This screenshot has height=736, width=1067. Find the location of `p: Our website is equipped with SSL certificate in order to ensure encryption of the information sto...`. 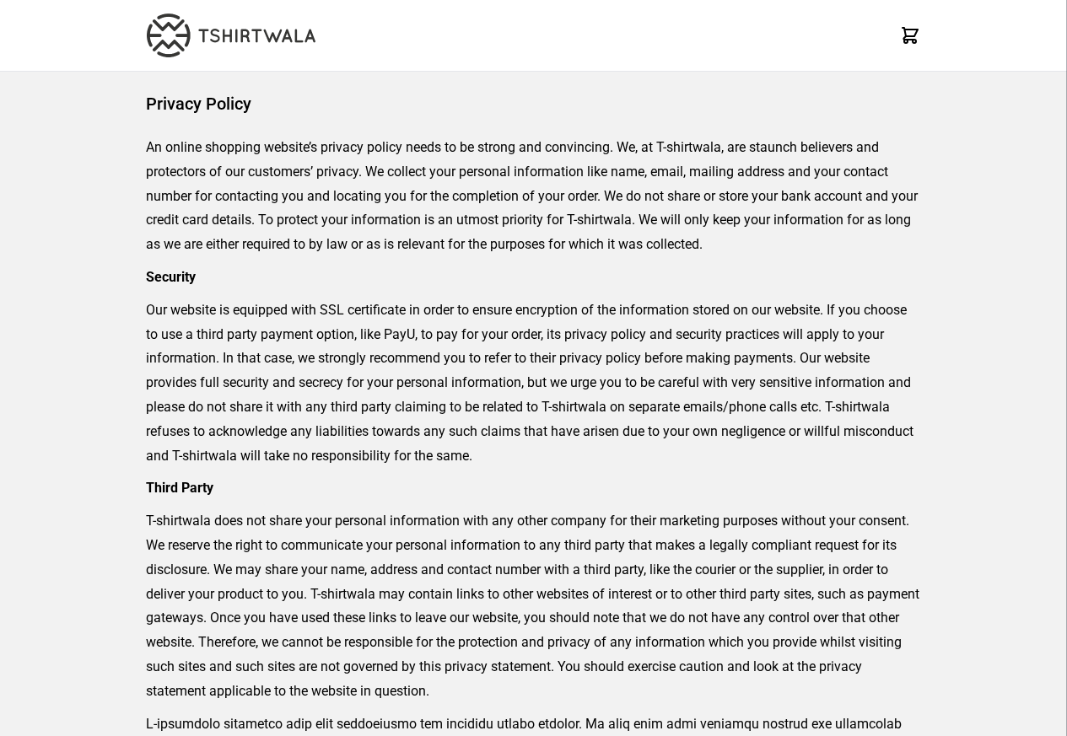

p: Our website is equipped with SSL certificate in order to ensure encryption of the information sto... is located at coordinates (533, 384).